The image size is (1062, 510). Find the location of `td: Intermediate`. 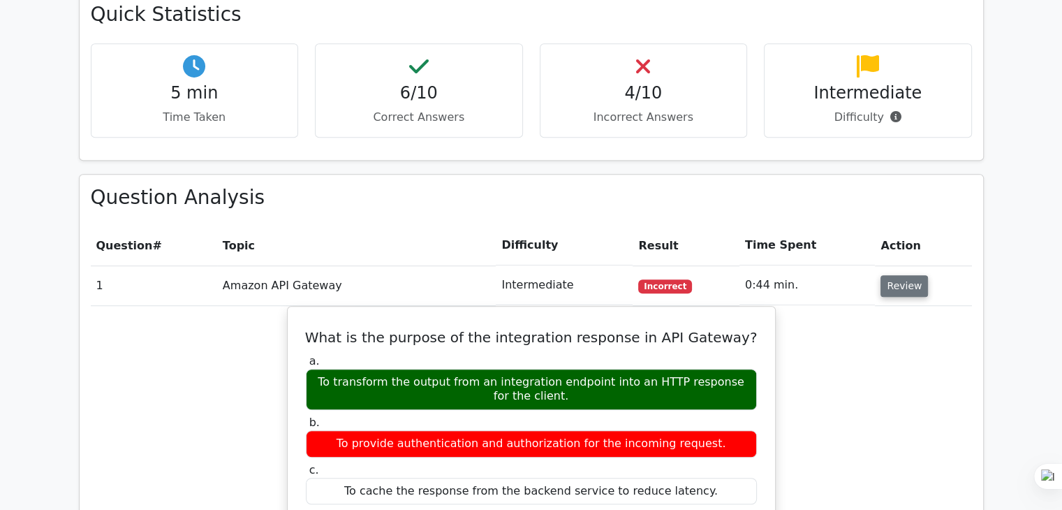

td: Intermediate is located at coordinates (564, 285).